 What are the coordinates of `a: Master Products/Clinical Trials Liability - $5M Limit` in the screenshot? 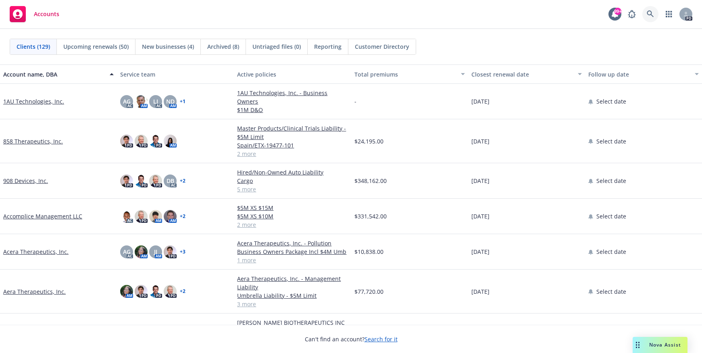 It's located at (292, 133).